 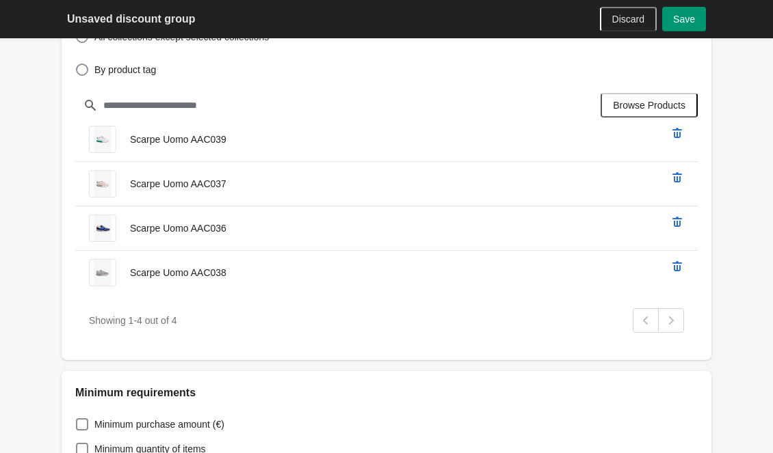 What do you see at coordinates (125, 70) in the screenshot?
I see `span: By product tag` at bounding box center [125, 70].